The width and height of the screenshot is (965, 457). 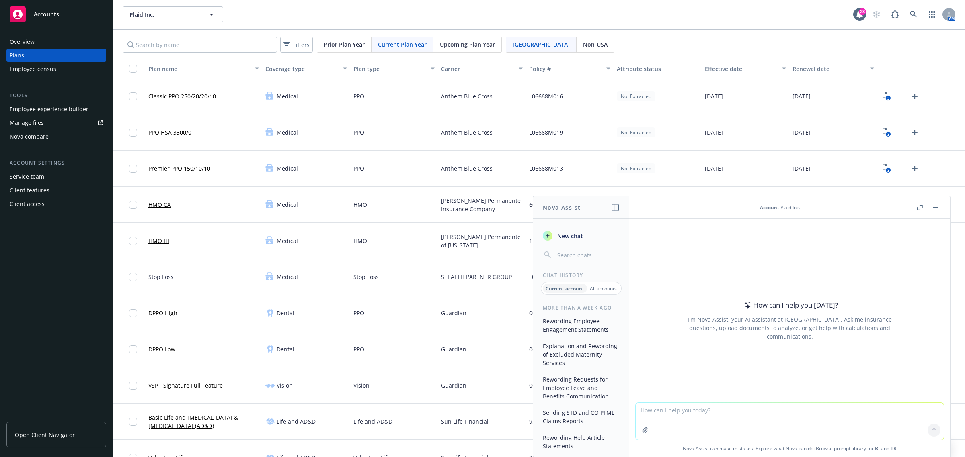 What do you see at coordinates (389, 69) in the screenshot?
I see `div: Plan type` at bounding box center [389, 69].